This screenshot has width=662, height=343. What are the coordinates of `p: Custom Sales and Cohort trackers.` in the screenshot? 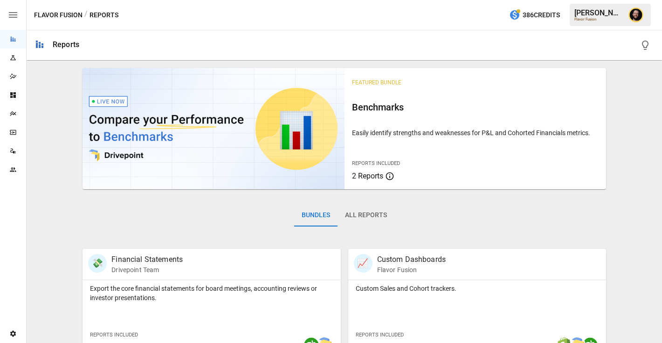 It's located at (477, 289).